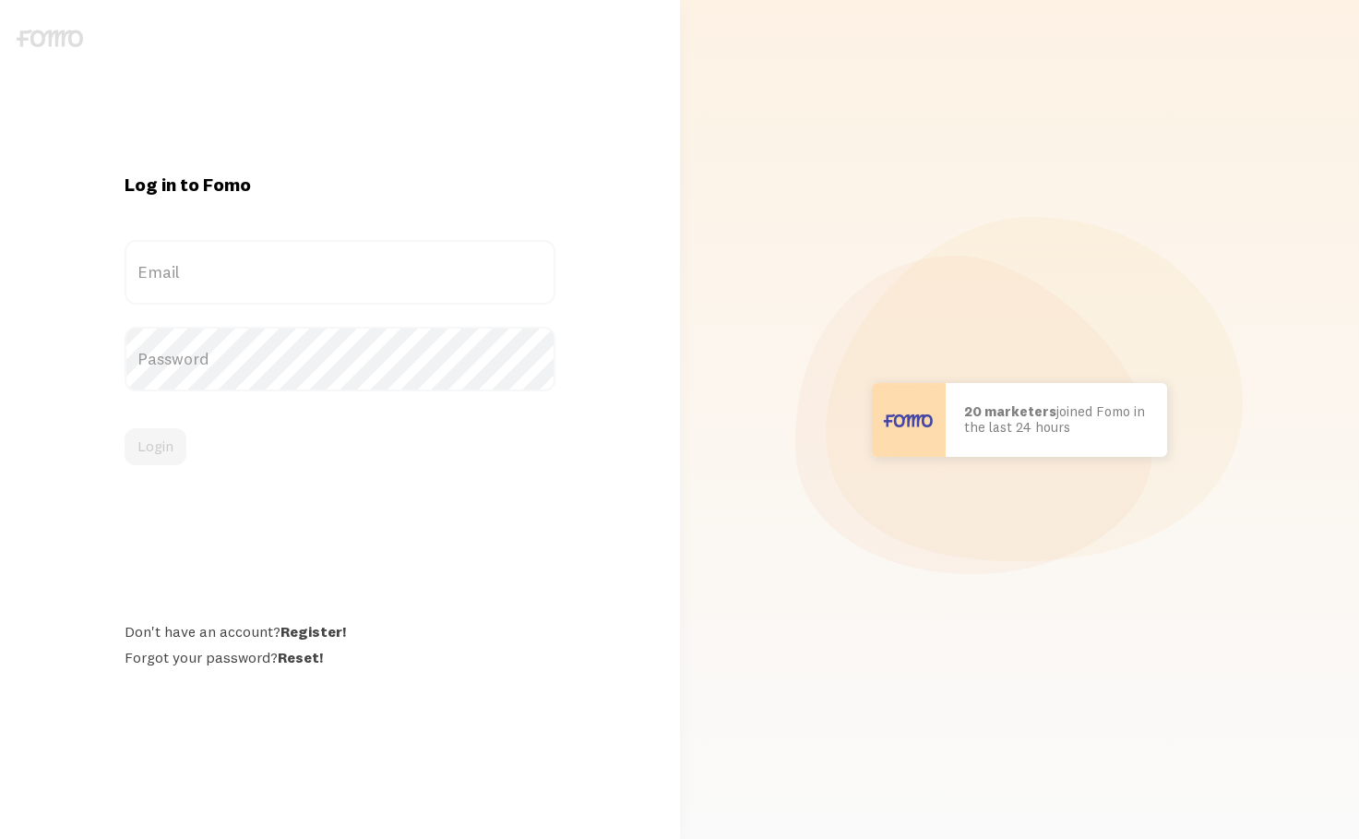  Describe the element at coordinates (340, 359) in the screenshot. I see `label: Password` at that location.